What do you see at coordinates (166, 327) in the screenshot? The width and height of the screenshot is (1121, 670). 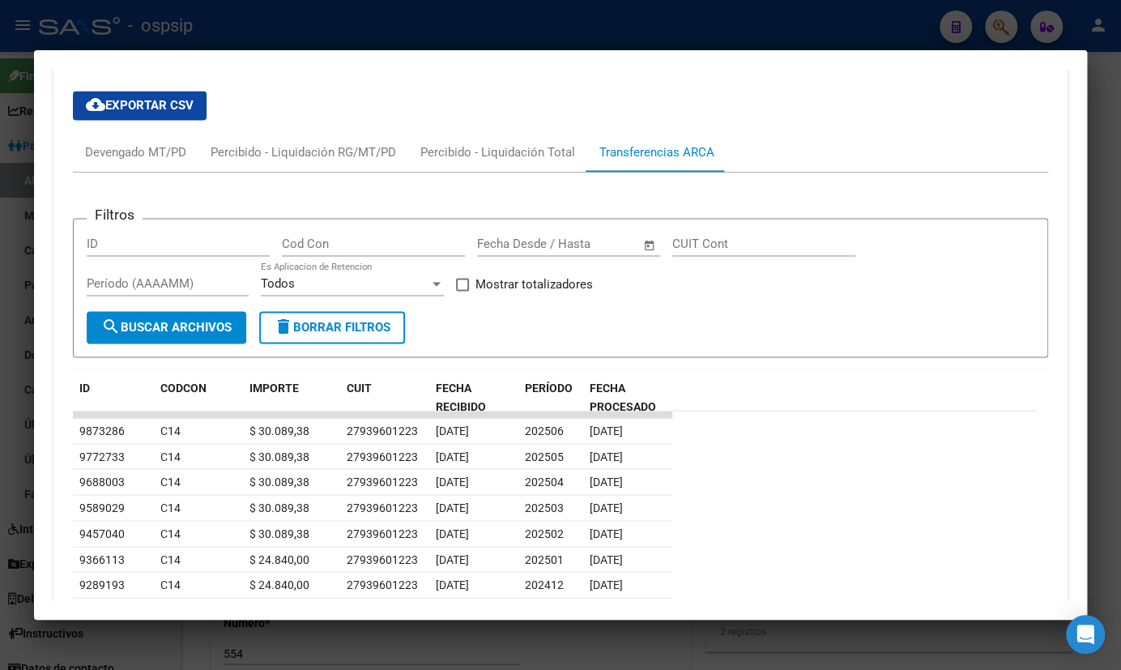 I see `button: Buscar Archivos` at bounding box center [166, 327].